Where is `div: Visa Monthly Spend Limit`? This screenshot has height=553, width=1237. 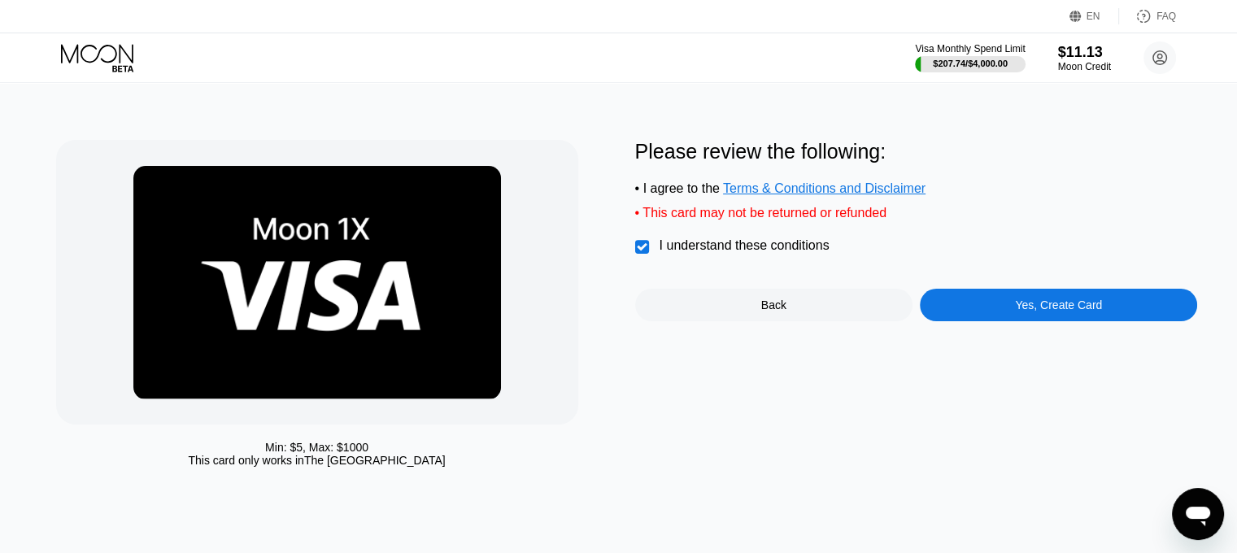 div: Visa Monthly Spend Limit is located at coordinates (970, 49).